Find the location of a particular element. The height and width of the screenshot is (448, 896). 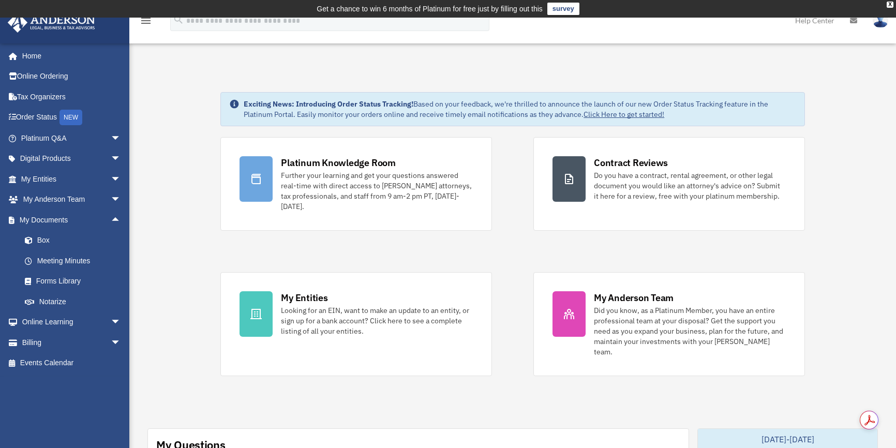

a: My Documentsarrow_drop_up is located at coordinates (72, 220).